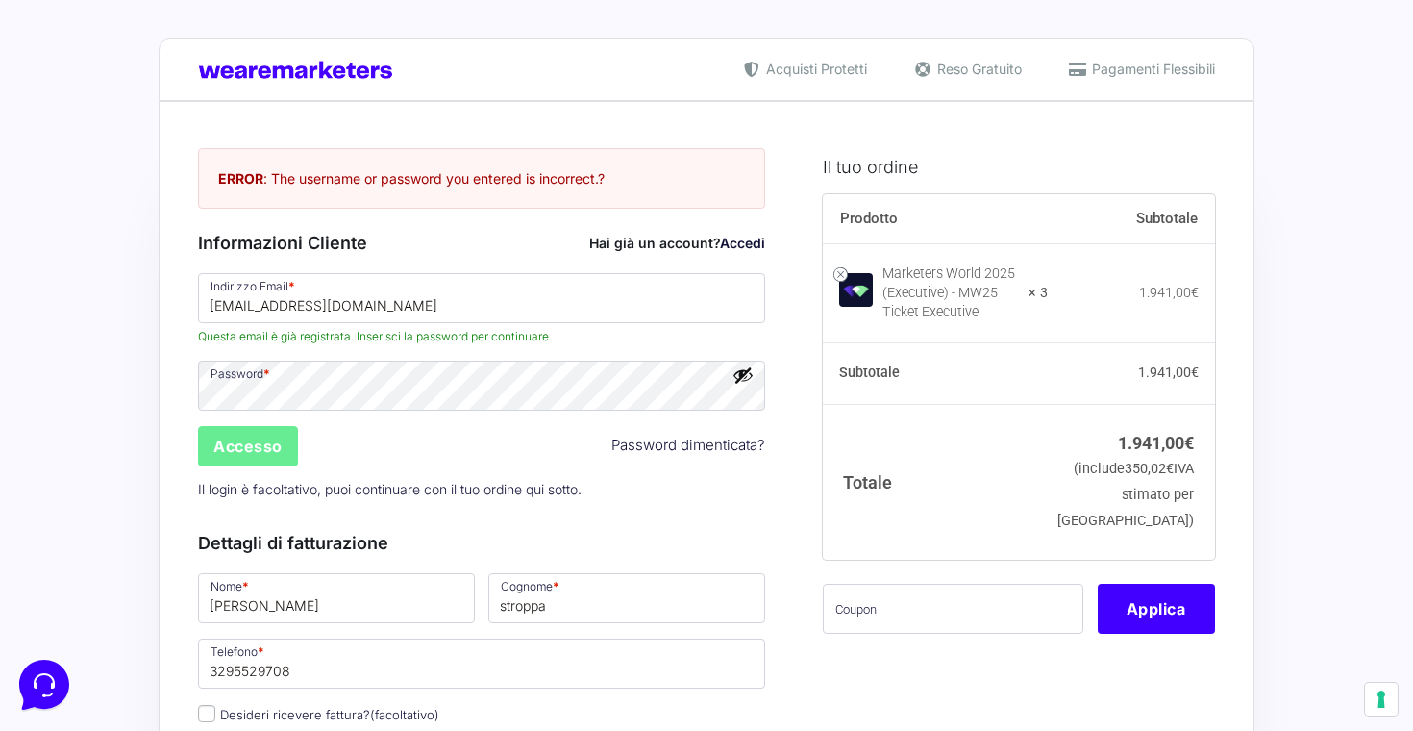 This screenshot has width=1413, height=731. Describe the element at coordinates (1381, 699) in the screenshot. I see `button: Le tue preferenze relative al consenso per le tecnologie di tracciamento` at that location.